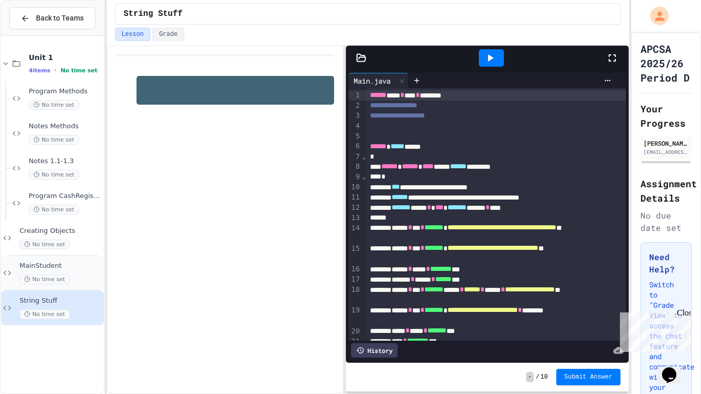 The height and width of the screenshot is (394, 701). I want to click on span: Unit 1, so click(65, 57).